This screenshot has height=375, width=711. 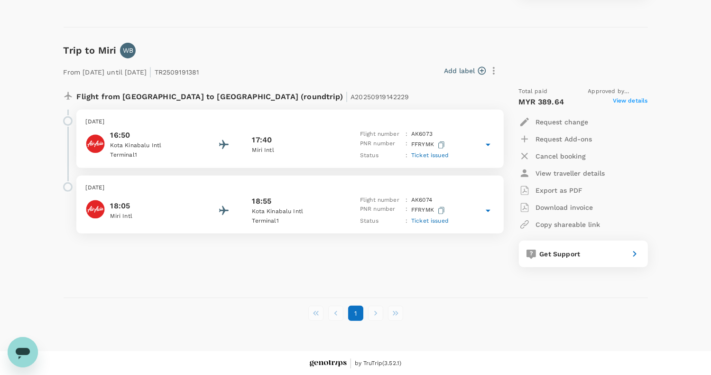 What do you see at coordinates (328, 363) in the screenshot?
I see `img: Genotrips - EPOMS` at bounding box center [328, 363].